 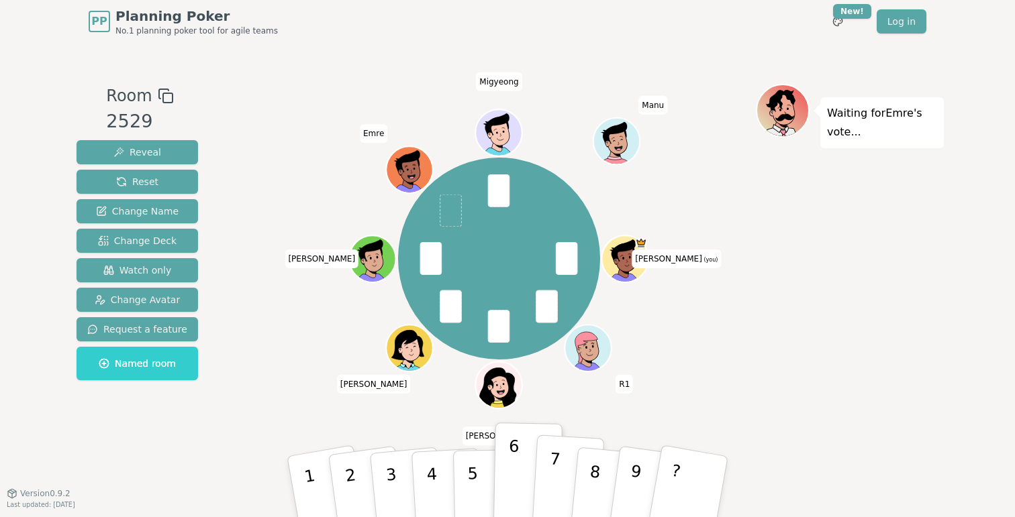 I want to click on button: Request a feature, so click(x=137, y=329).